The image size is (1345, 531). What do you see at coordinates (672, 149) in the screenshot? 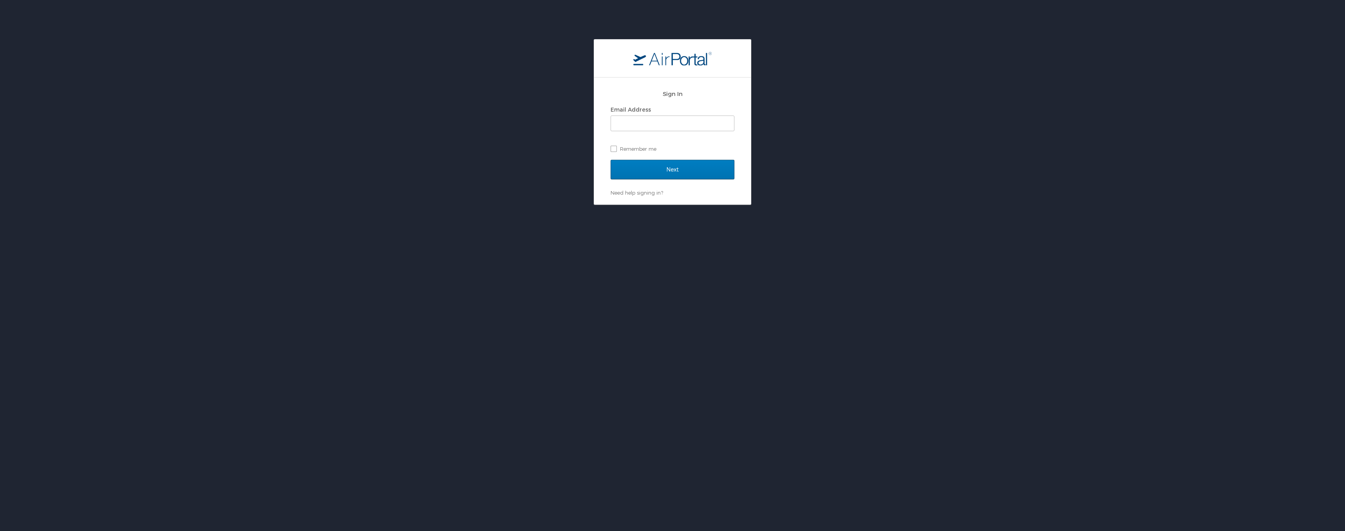
I see `label: Remember me` at bounding box center [672, 149].